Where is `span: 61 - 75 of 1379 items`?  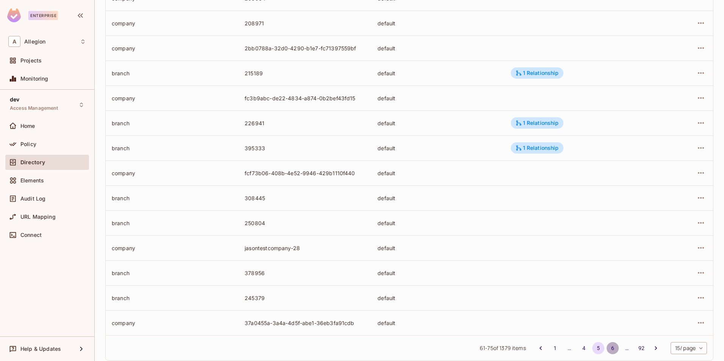 span: 61 - 75 of 1379 items is located at coordinates (503, 348).